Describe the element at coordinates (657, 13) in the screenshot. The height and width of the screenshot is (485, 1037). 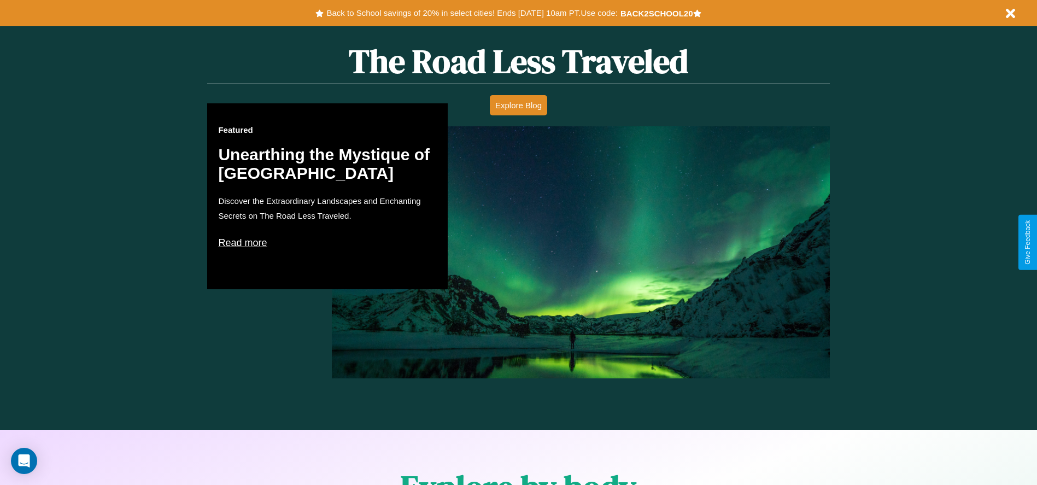
I see `b: BACK2SCHOOL20` at that location.